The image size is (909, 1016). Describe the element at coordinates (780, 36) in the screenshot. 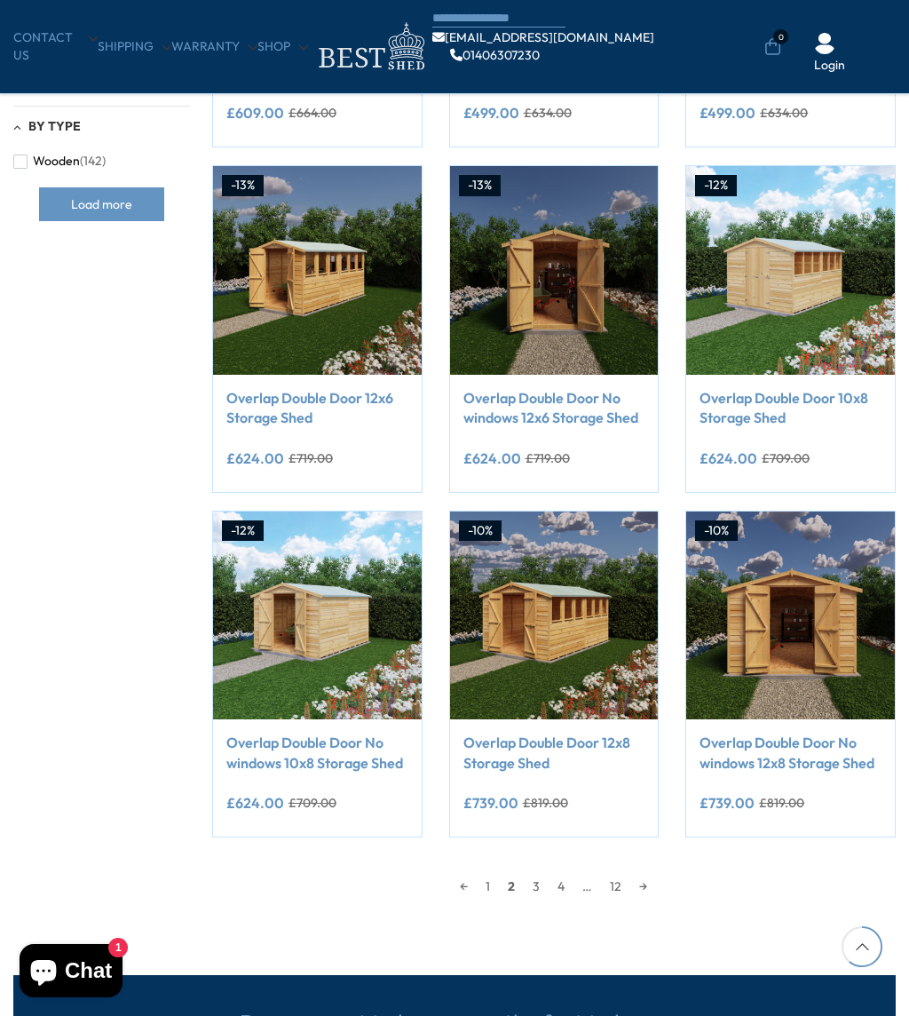

I see `span: 0` at that location.